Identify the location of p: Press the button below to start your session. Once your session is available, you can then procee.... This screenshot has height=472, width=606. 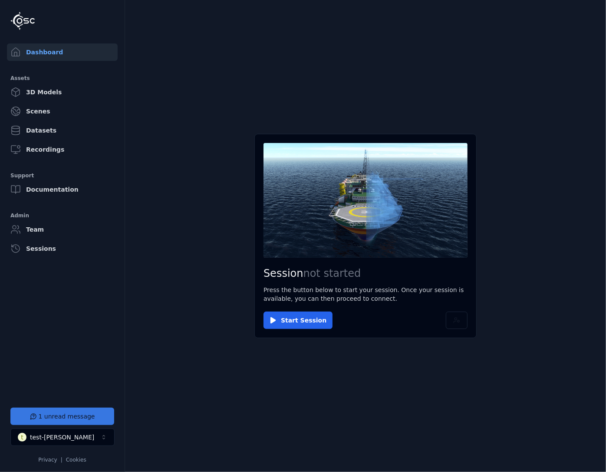
(366, 294).